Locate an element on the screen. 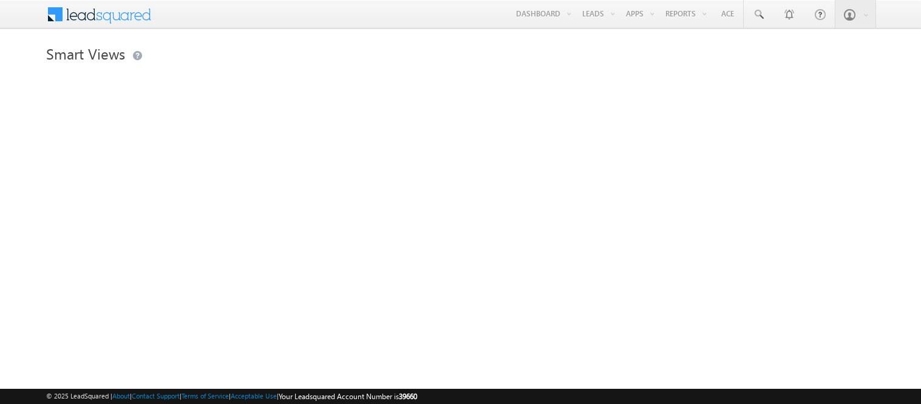 The height and width of the screenshot is (404, 921). span: Your Leadsquared Account Number is is located at coordinates (348, 396).